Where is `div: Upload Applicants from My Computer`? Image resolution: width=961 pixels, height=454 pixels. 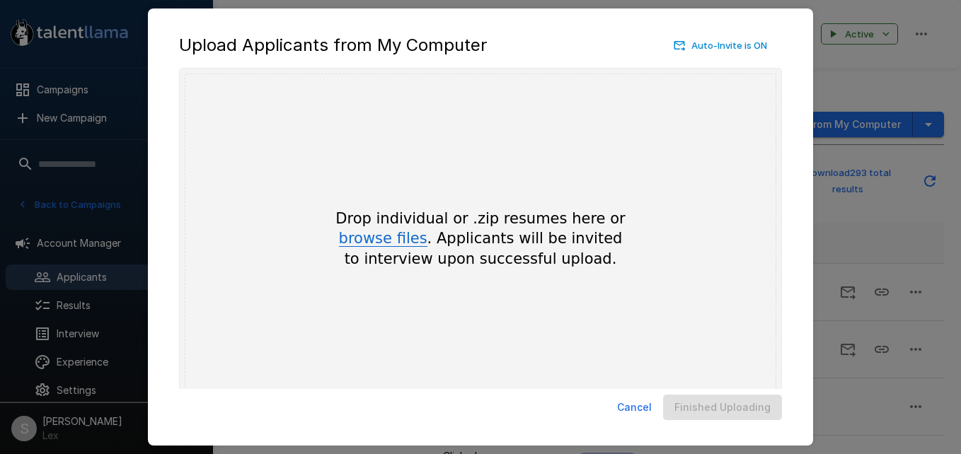
div: Upload Applicants from My Computer is located at coordinates (480, 45).